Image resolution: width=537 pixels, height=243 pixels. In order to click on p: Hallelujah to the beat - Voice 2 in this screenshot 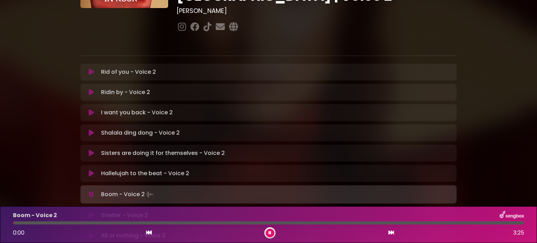, I will do `click(145, 173)`.